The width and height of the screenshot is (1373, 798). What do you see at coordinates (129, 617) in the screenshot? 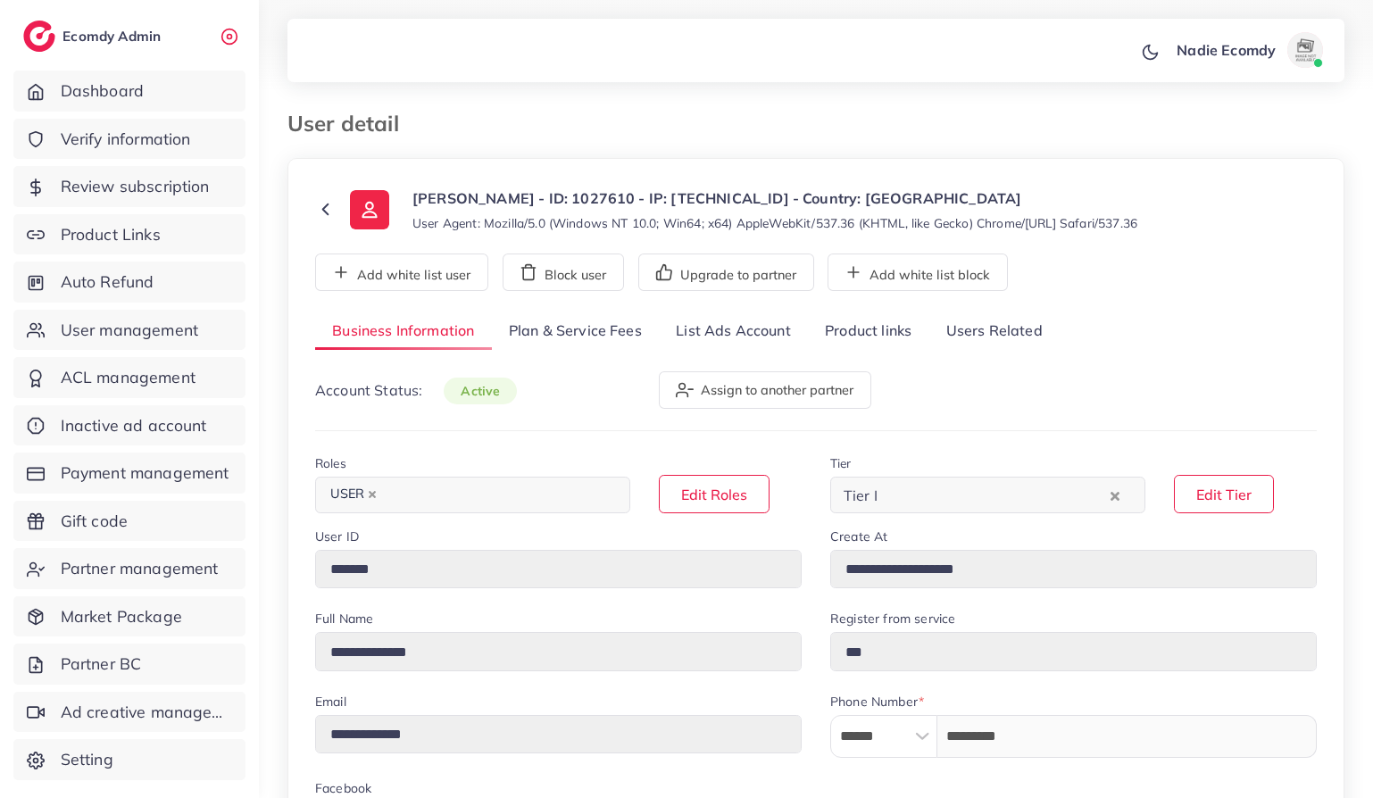
I see `a: Market Package` at bounding box center [129, 617].